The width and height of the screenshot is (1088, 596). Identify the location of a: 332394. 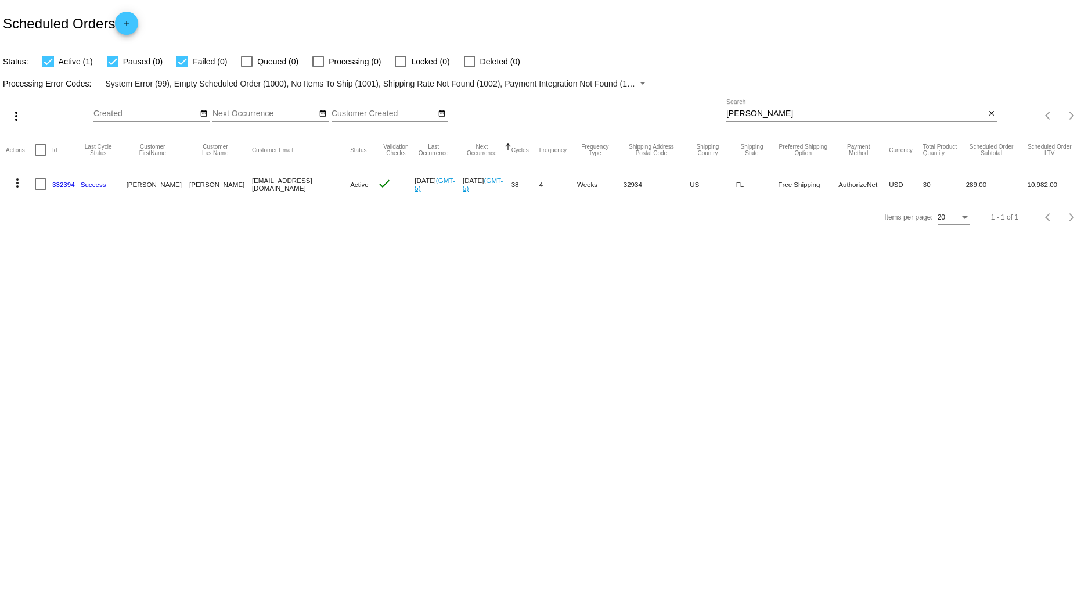
(63, 184).